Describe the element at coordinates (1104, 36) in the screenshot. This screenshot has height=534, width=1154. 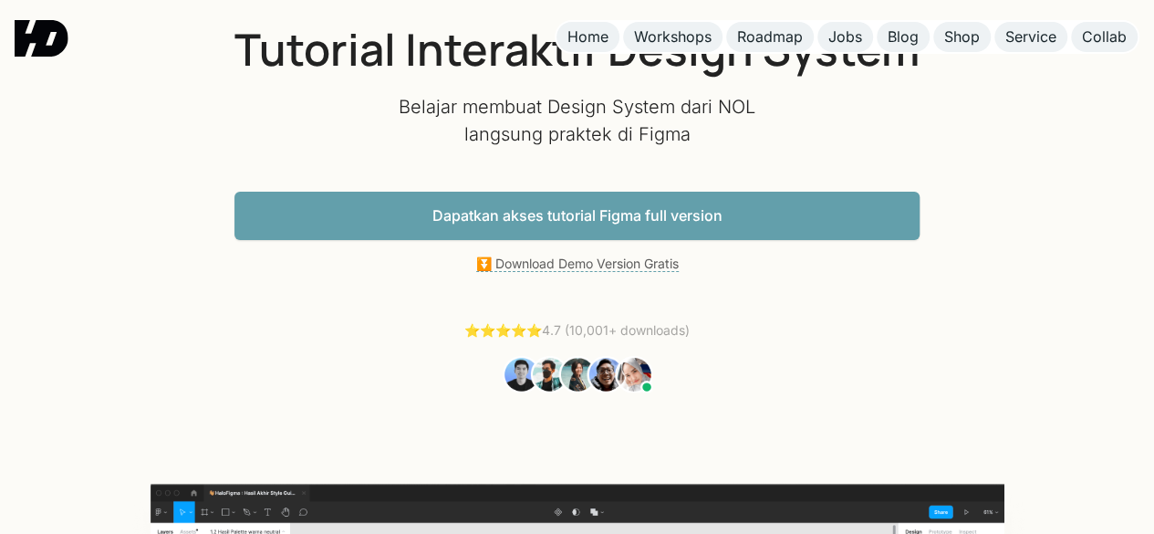
I see `div: Collab` at that location.